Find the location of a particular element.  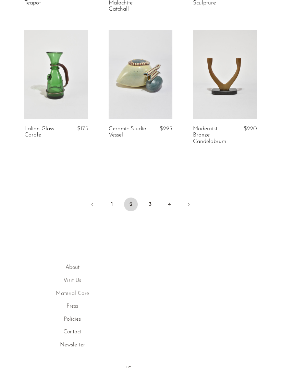

a: Previous is located at coordinates (93, 205).